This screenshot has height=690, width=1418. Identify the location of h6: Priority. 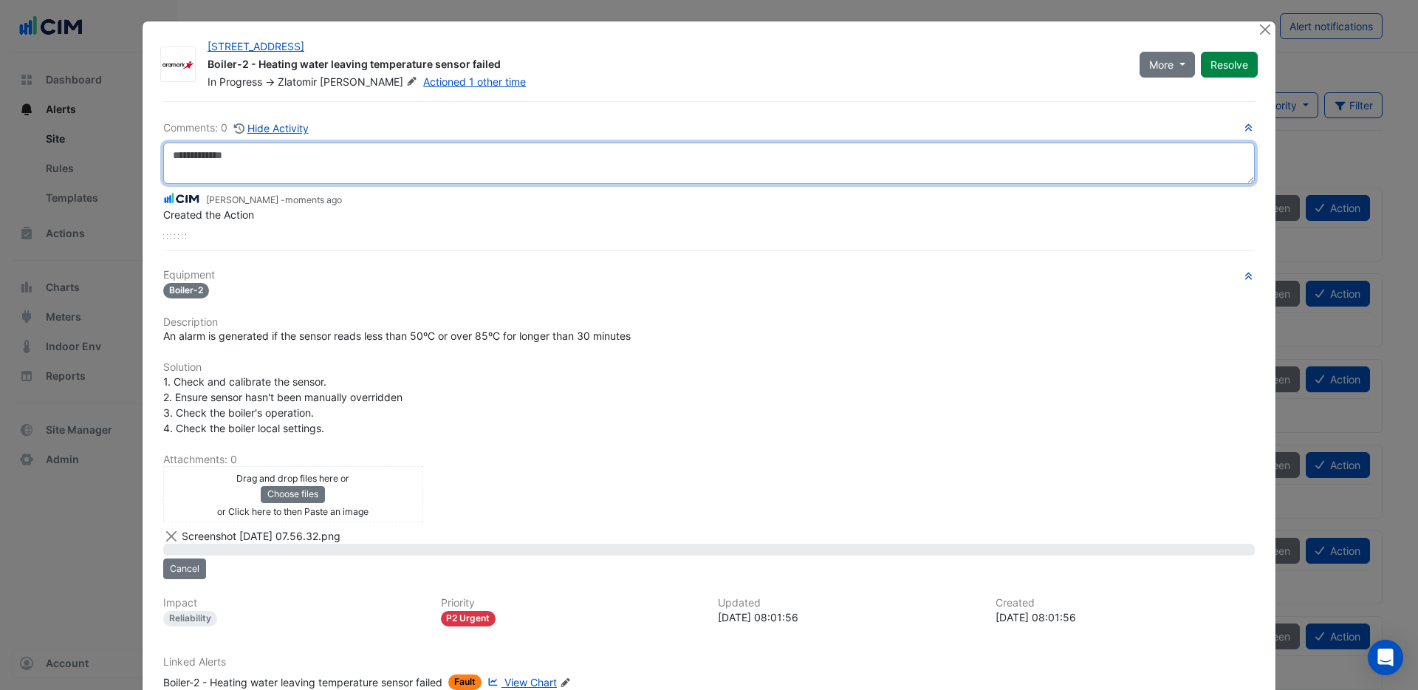
(571, 603).